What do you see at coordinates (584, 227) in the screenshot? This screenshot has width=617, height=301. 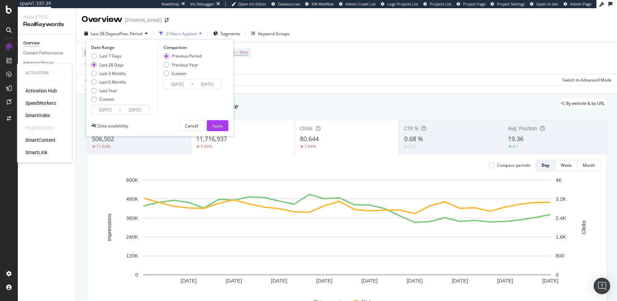 I see `text: Clicks` at bounding box center [584, 227].